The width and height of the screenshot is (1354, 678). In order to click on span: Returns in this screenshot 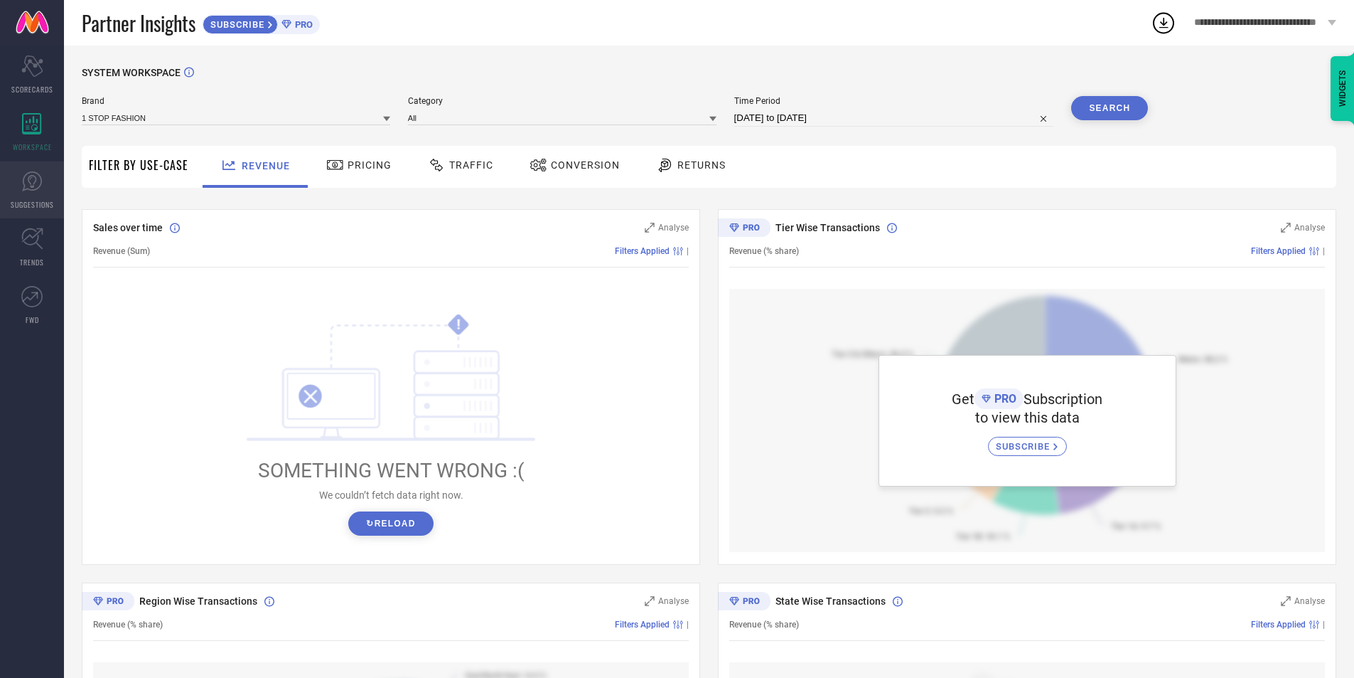, I will do `click(702, 165)`.